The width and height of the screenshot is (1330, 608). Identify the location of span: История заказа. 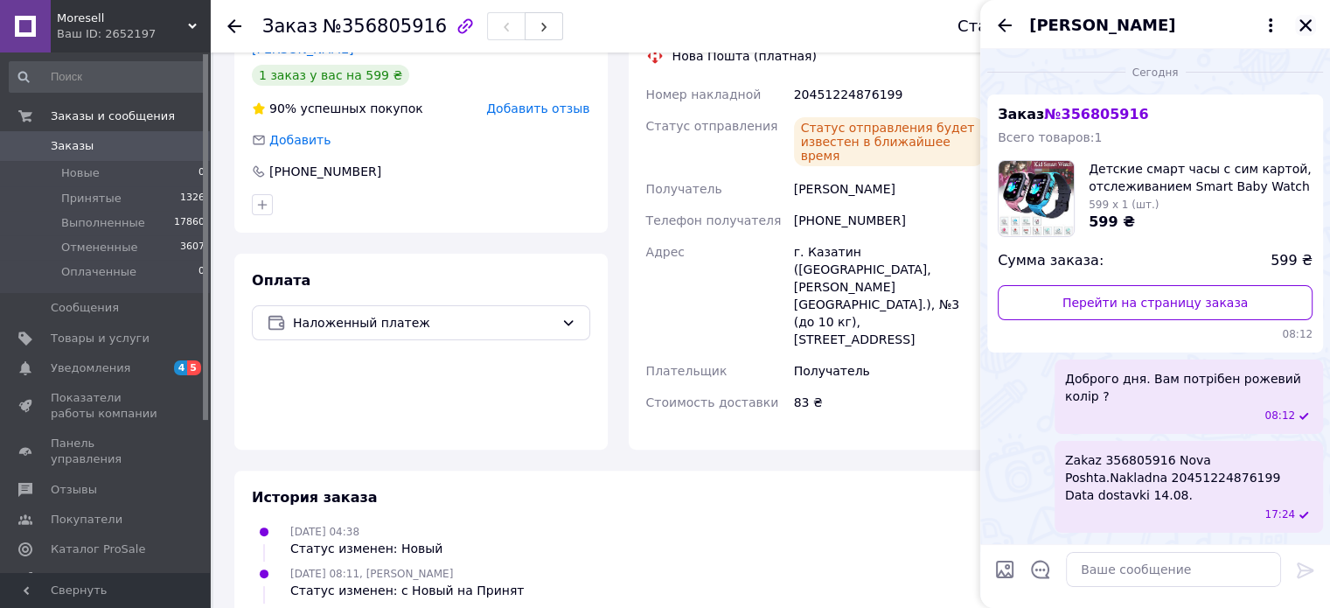
(315, 497).